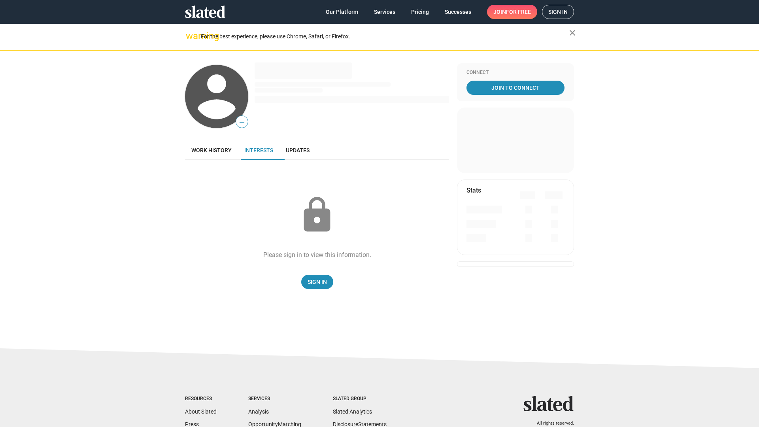 This screenshot has width=759, height=427. What do you see at coordinates (515, 88) in the screenshot?
I see `a: Join To Connect` at bounding box center [515, 88].